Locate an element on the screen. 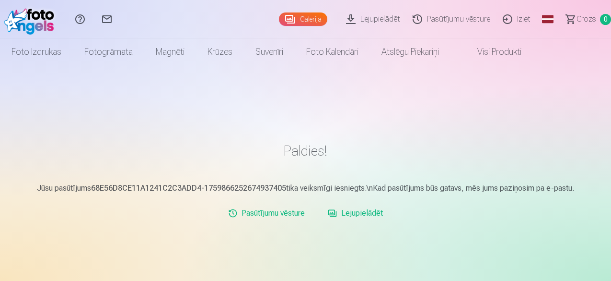  span: 0 is located at coordinates (606, 19).